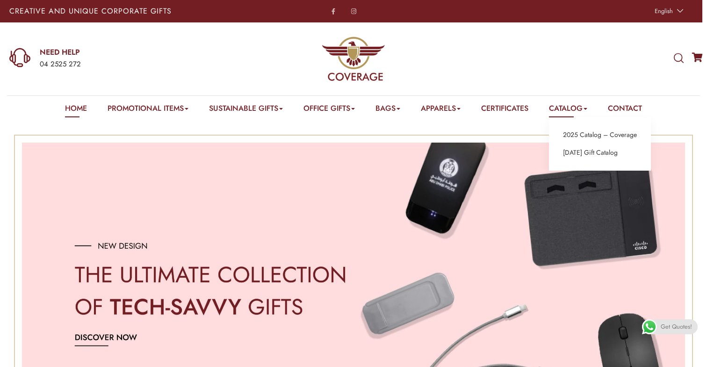  Describe the element at coordinates (135, 52) in the screenshot. I see `a: NEED HELP` at that location.